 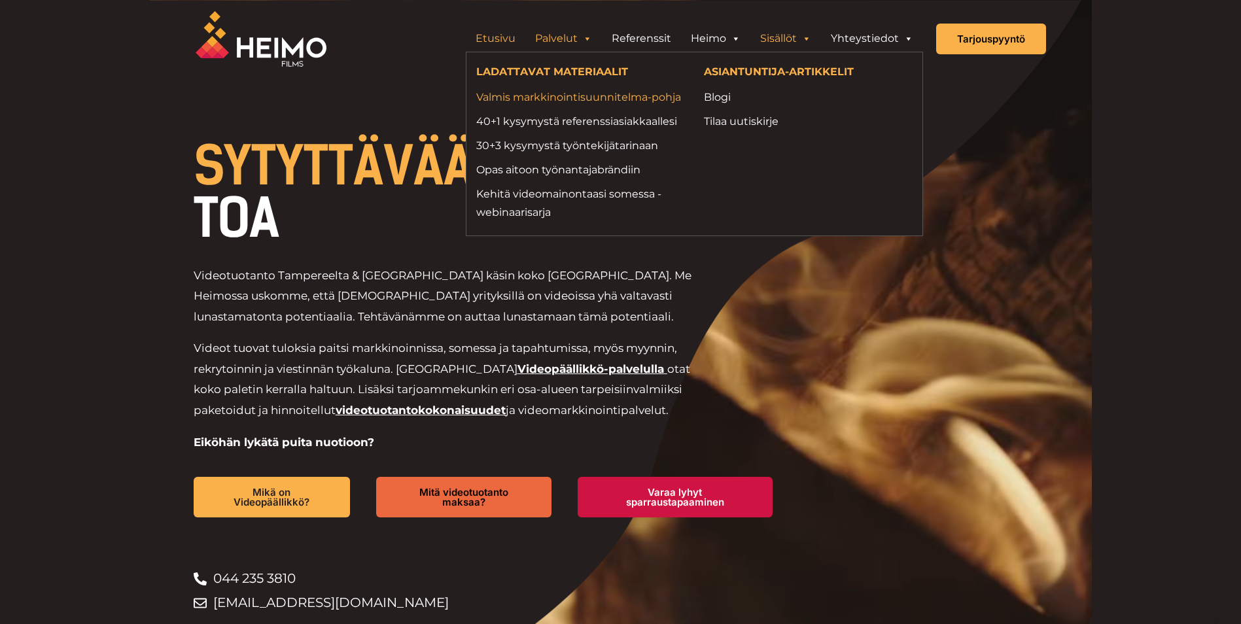 What do you see at coordinates (808, 121) in the screenshot?
I see `a: Tilaa uutiskirje` at bounding box center [808, 121].